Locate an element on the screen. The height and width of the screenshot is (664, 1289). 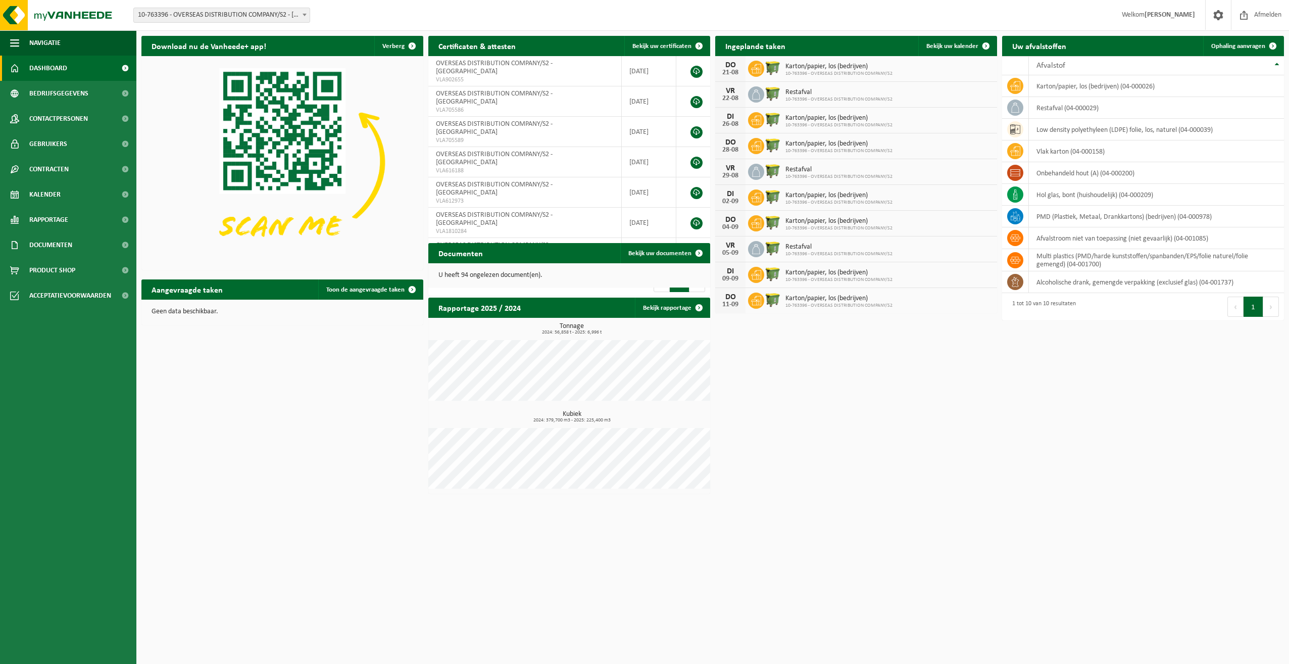
span: VLA616188 is located at coordinates (525, 171).